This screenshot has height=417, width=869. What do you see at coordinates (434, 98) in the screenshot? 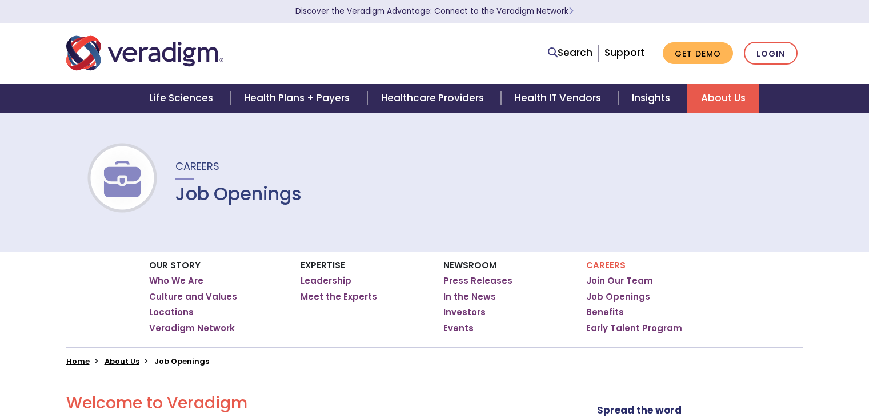
I see `a: Healthcare Providers` at bounding box center [434, 98].